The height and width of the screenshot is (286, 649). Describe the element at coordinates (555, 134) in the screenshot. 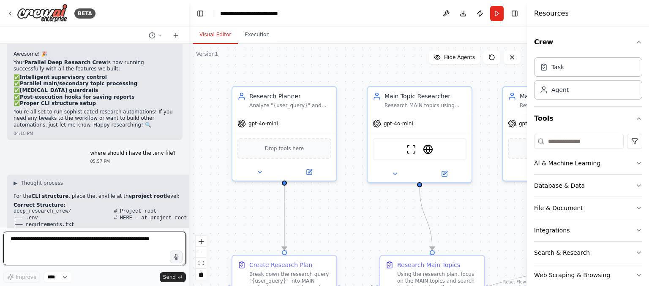

I see `div: Main Topic ValidatorReview MAIN topic research data for accuracy, identify inconsistencies, and f...` at that location.